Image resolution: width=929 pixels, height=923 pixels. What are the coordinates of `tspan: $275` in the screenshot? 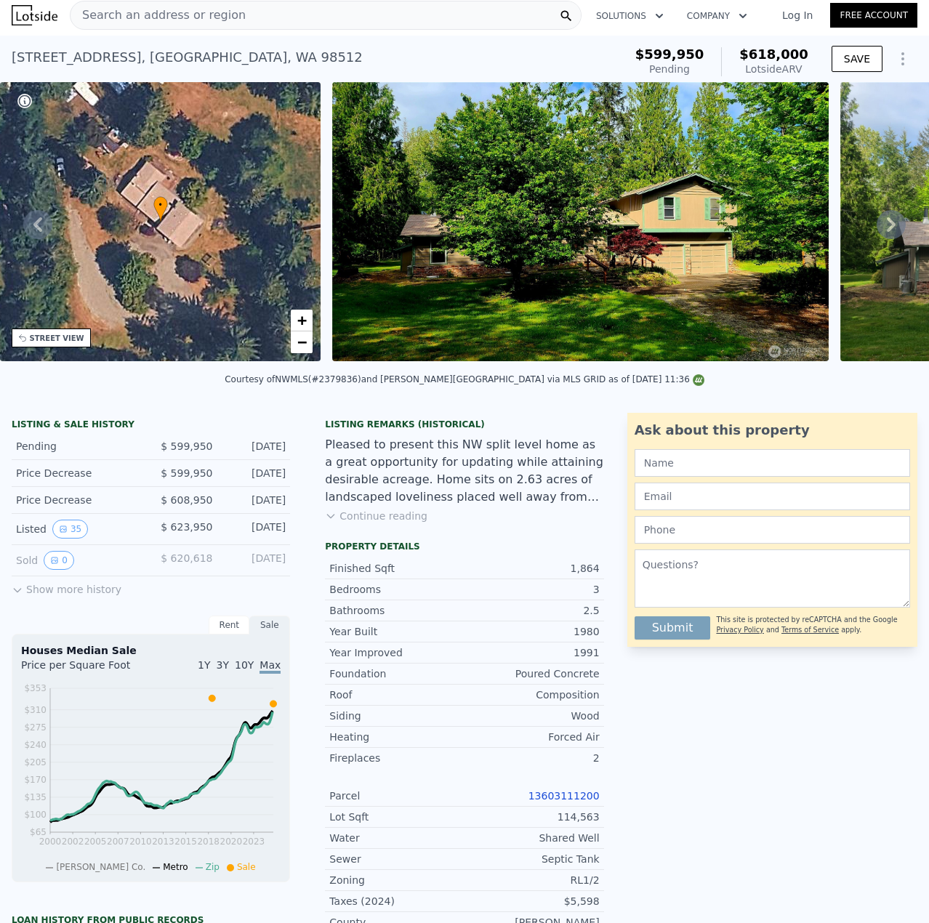 It's located at (35, 728).